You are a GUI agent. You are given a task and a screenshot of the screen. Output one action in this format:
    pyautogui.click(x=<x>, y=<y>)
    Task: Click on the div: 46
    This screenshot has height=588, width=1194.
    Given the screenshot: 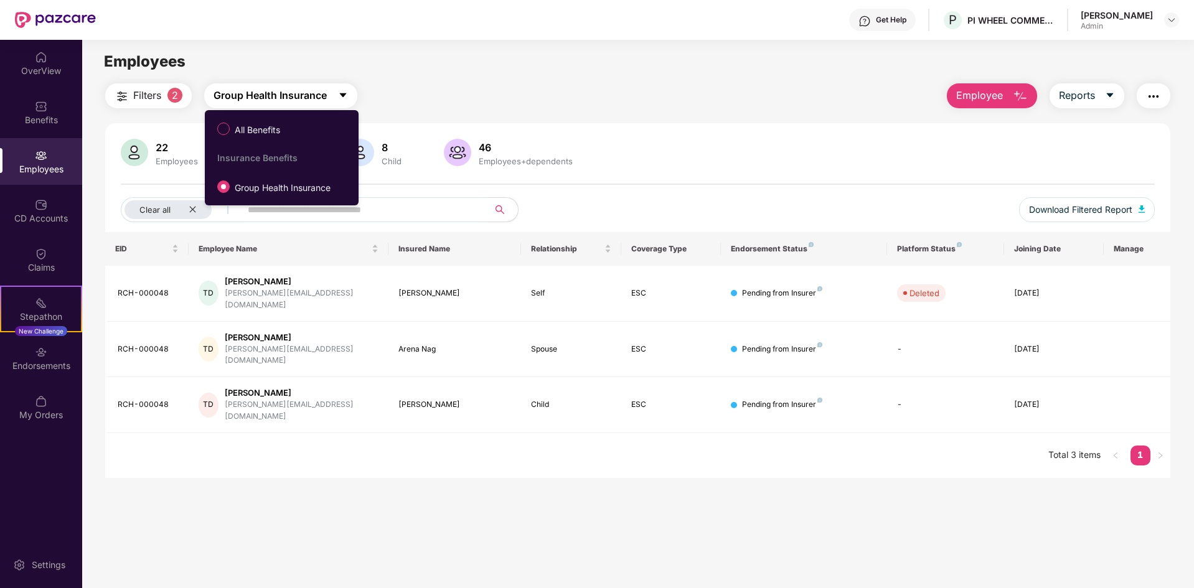 What is the action you would take?
    pyautogui.click(x=525, y=148)
    